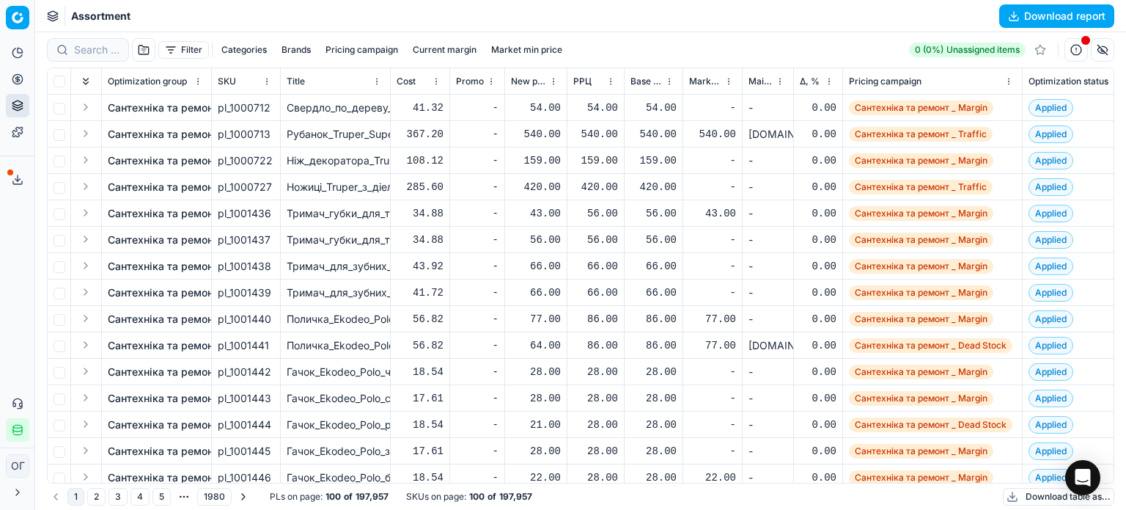  Describe the element at coordinates (420, 319) in the screenshot. I see `div: 56.82` at that location.